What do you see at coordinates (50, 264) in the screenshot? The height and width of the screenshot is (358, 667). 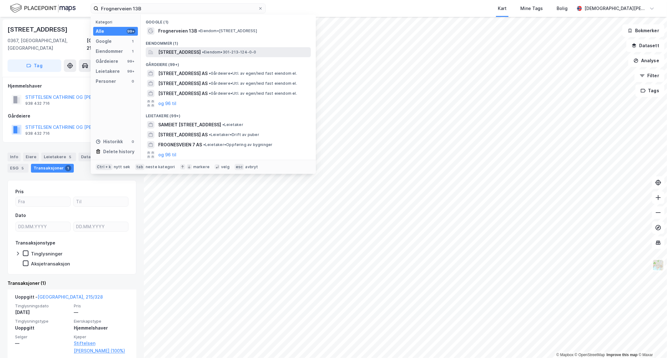 I see `div: Aksjetransaksjon` at bounding box center [50, 264].